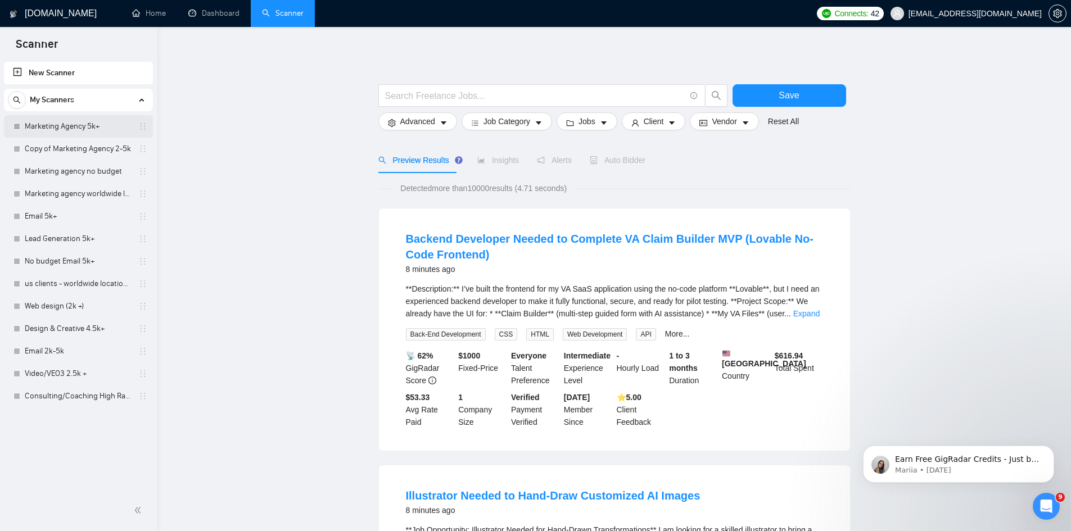 This screenshot has width=1071, height=531. What do you see at coordinates (78, 73) in the screenshot?
I see `a: New Scanner` at bounding box center [78, 73].